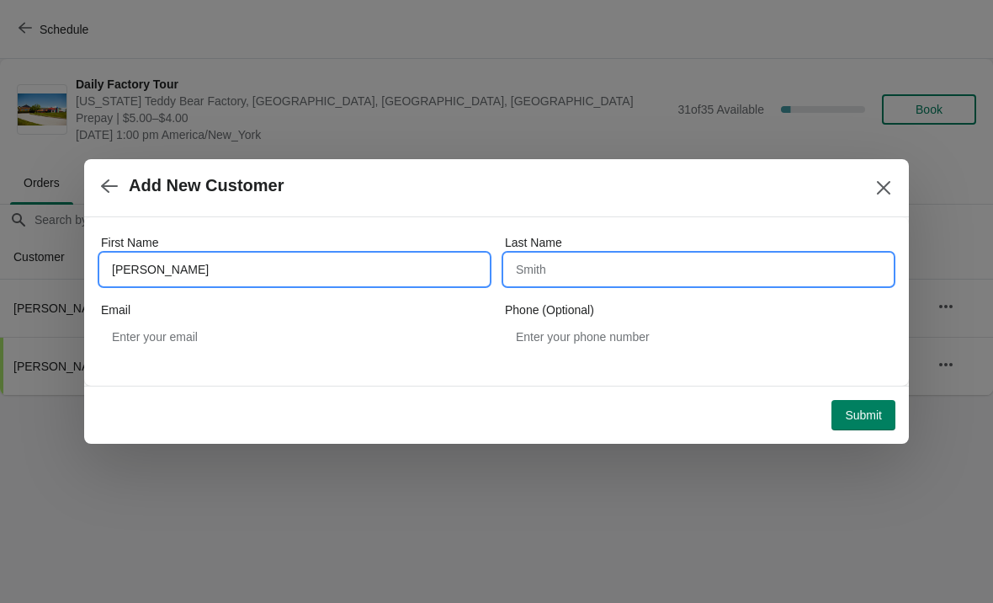 This screenshot has width=993, height=603. What do you see at coordinates (115, 310) in the screenshot?
I see `label: Email` at bounding box center [115, 310].